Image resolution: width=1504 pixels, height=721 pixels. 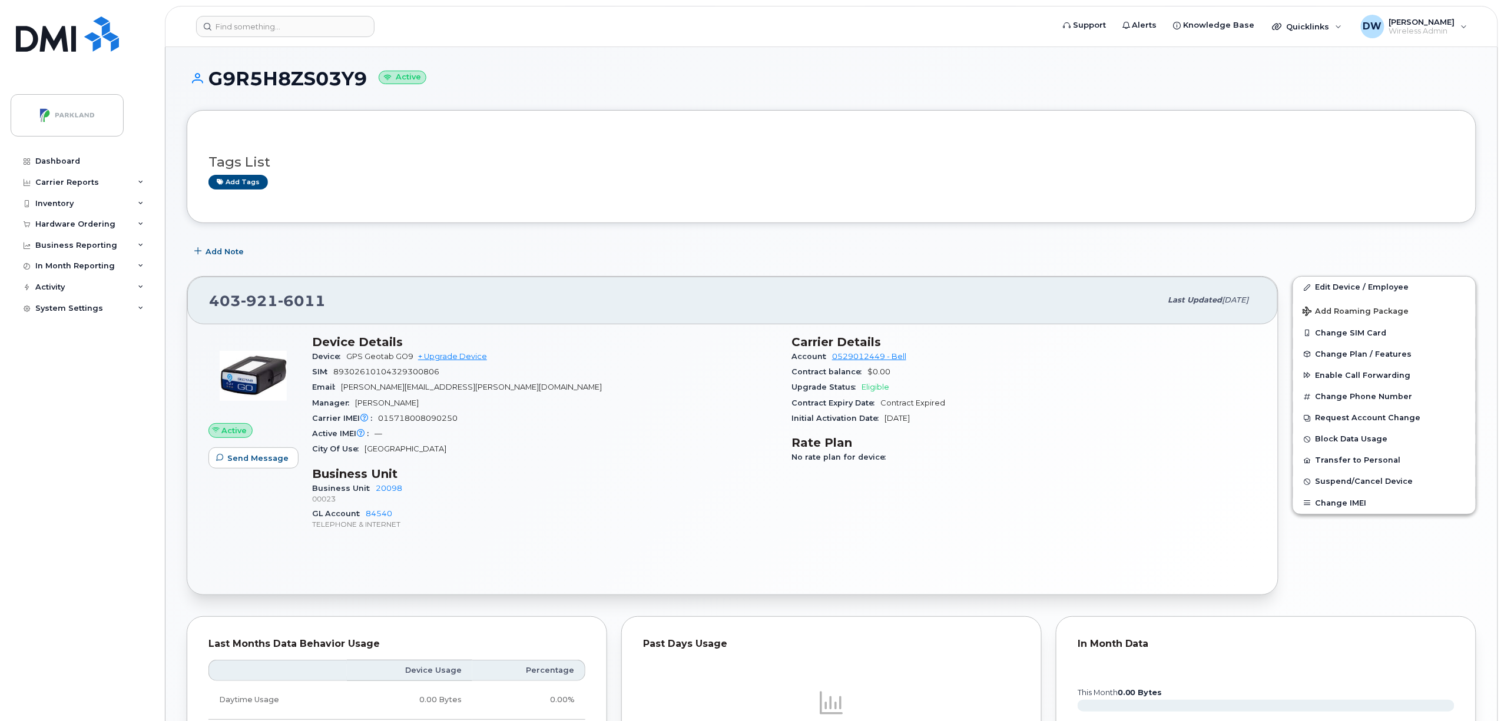 I want to click on button: Change IMEI, so click(x=1385, y=504).